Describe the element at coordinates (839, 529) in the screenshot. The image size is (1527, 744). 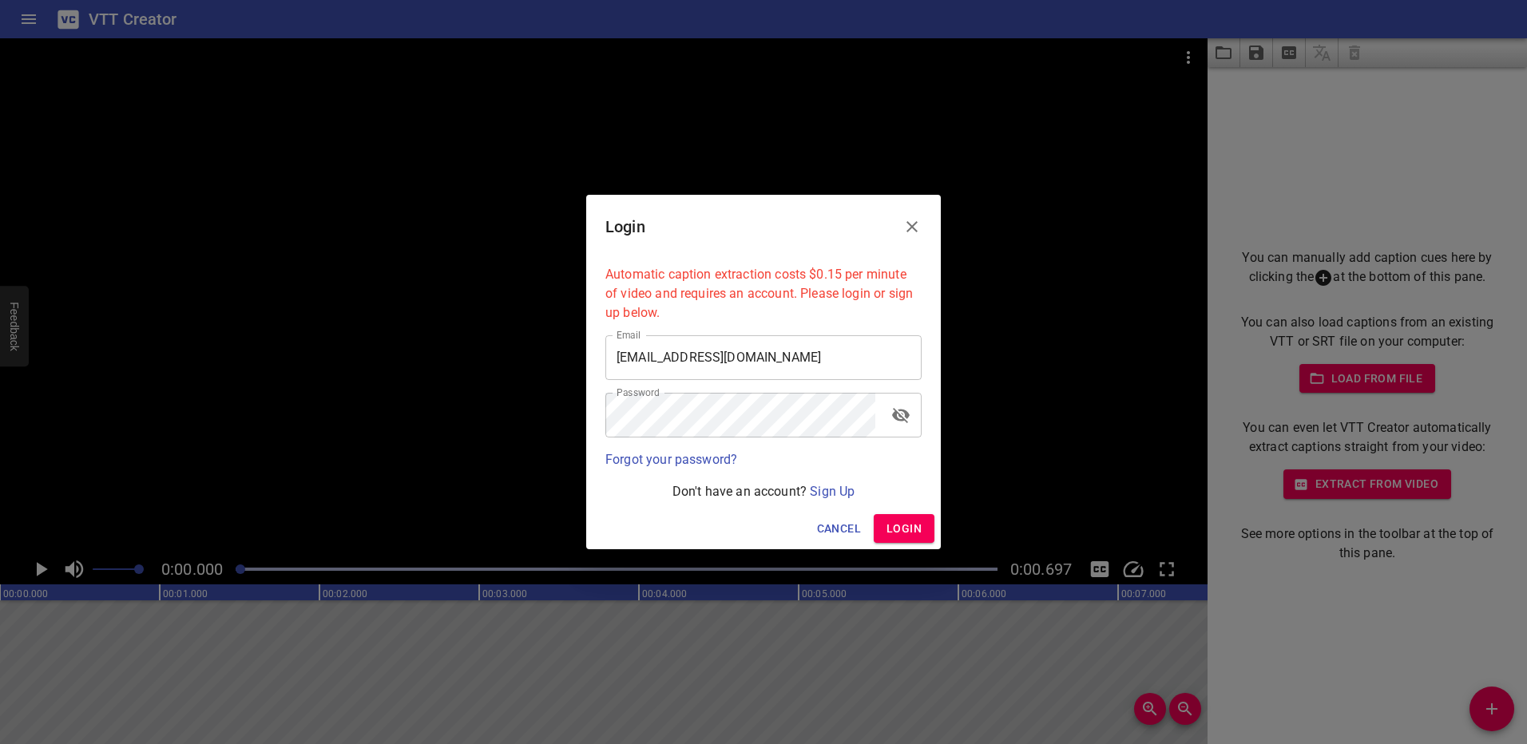
I see `button: Cancel` at that location.